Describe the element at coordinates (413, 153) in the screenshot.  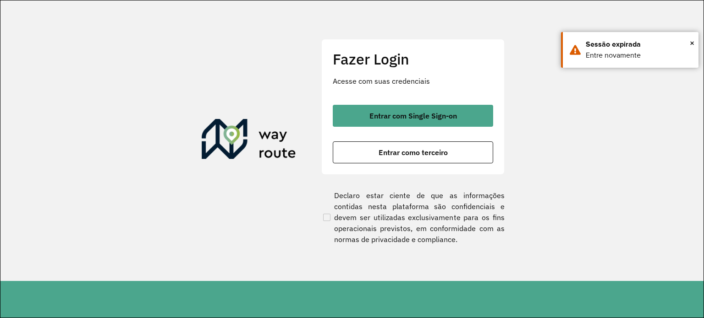
I see `span: Entrar como terceiro` at that location.